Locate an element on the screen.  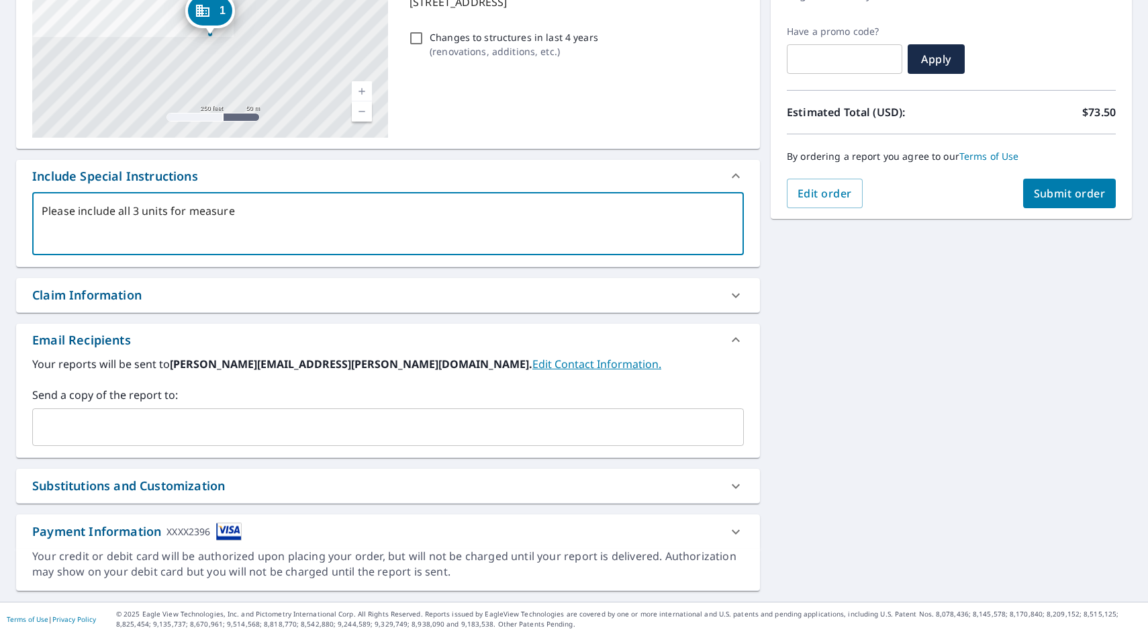
a: Privacy Policy is located at coordinates (74, 619).